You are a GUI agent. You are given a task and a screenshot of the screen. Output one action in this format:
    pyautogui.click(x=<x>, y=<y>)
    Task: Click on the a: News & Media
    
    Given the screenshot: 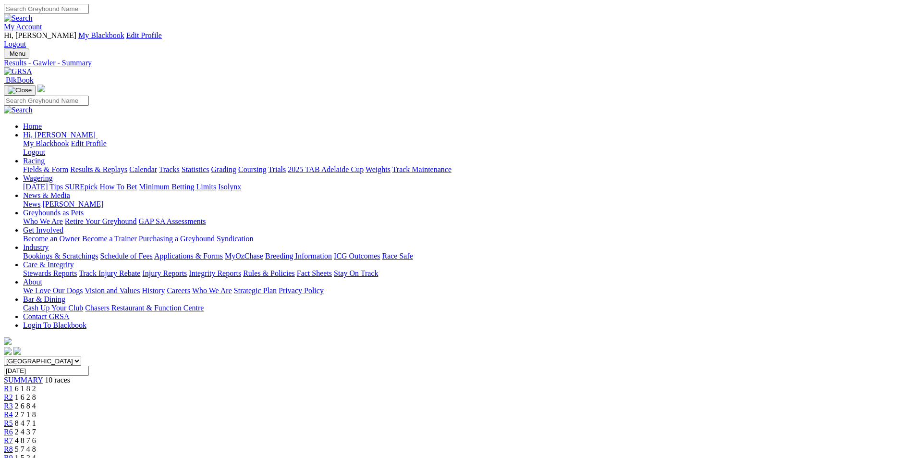 What is the action you would take?
    pyautogui.click(x=47, y=195)
    